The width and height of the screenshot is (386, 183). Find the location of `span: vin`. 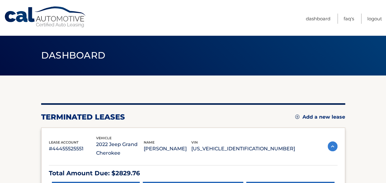

span: vin is located at coordinates (195, 142).